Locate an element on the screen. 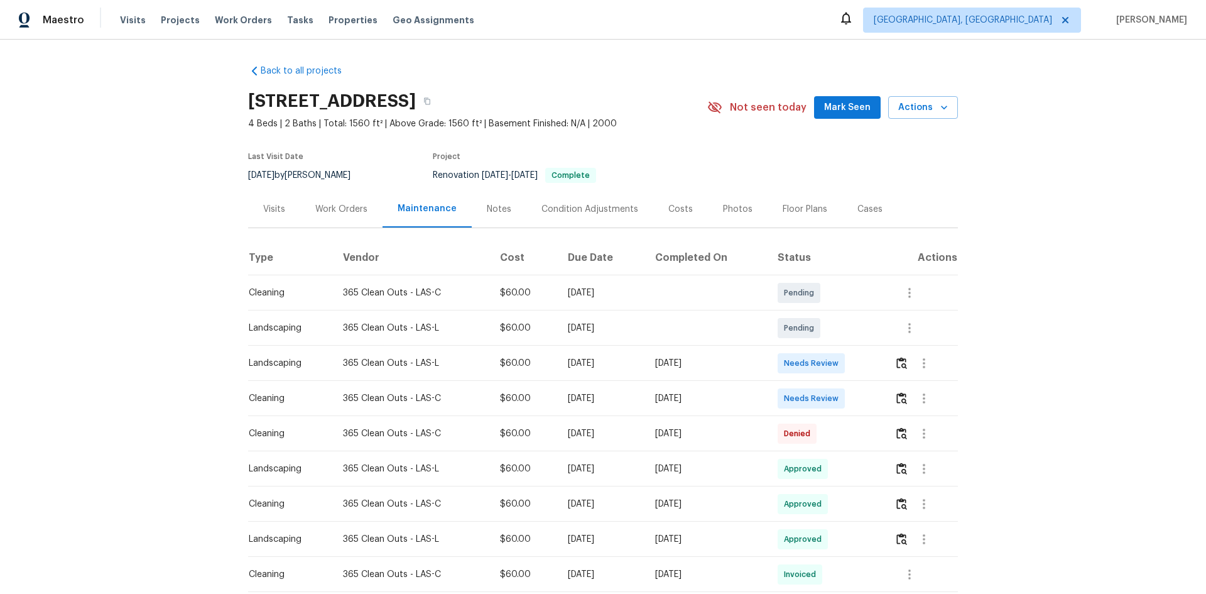  div: Visits is located at coordinates (274, 209).